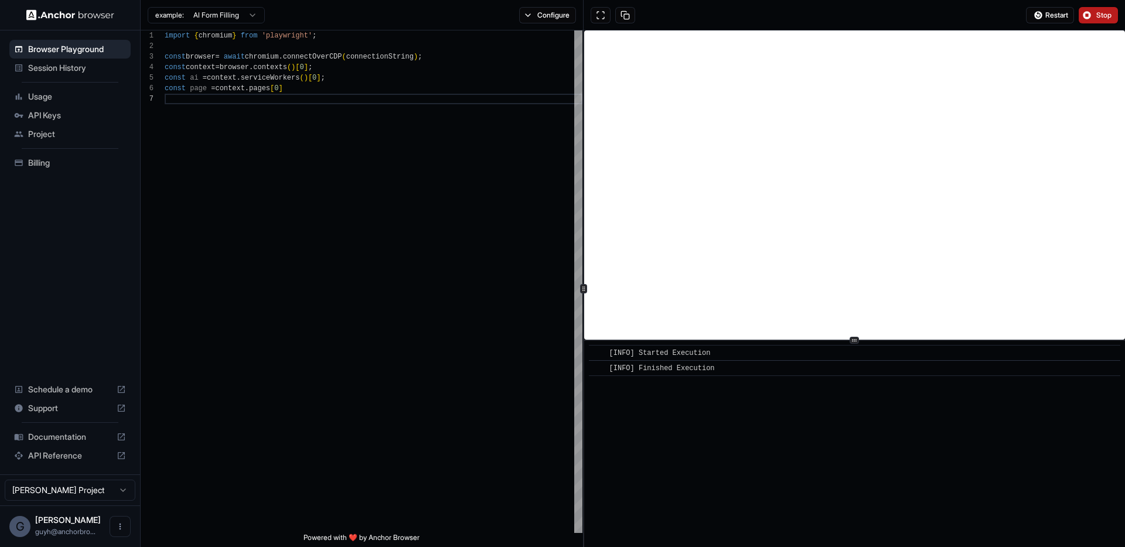 Image resolution: width=1125 pixels, height=547 pixels. I want to click on div: API Reference, so click(70, 456).